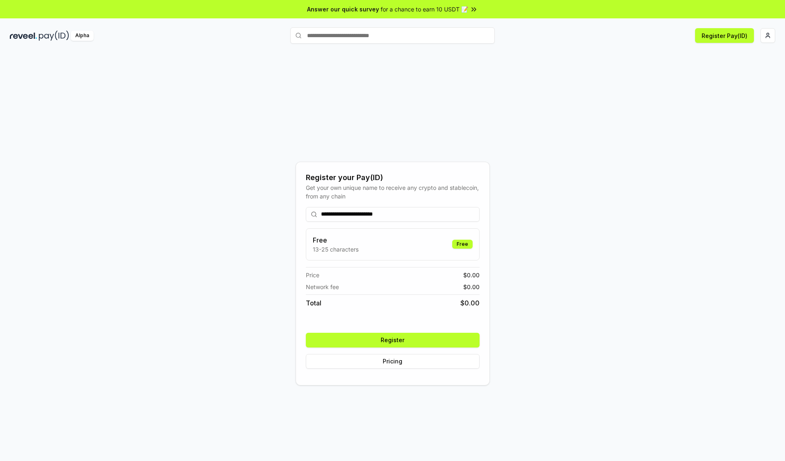 The height and width of the screenshot is (461, 785). I want to click on div: Free, so click(462, 244).